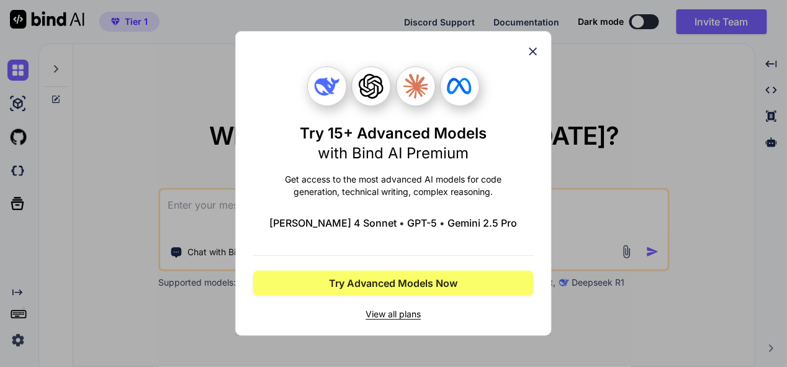  Describe the element at coordinates (423, 223) in the screenshot. I see `span: GPT-5` at that location.